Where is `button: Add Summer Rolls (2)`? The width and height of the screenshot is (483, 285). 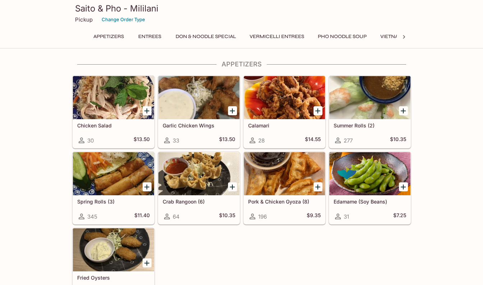 button: Add Summer Rolls (2) is located at coordinates (403, 111).